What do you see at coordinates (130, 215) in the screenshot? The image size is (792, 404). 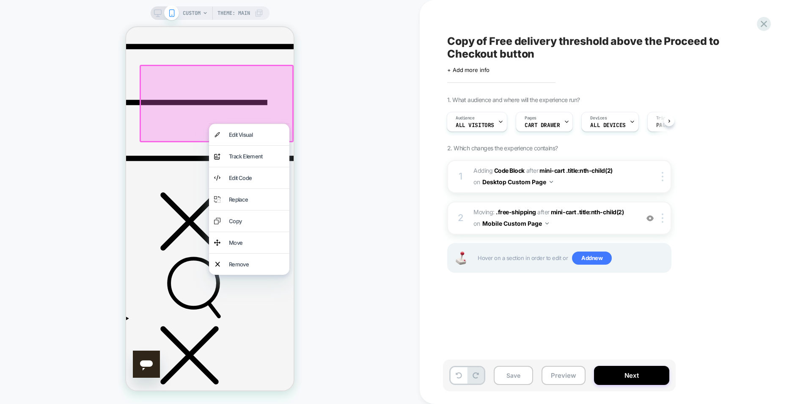 I see `div: Move` at bounding box center [130, 215].